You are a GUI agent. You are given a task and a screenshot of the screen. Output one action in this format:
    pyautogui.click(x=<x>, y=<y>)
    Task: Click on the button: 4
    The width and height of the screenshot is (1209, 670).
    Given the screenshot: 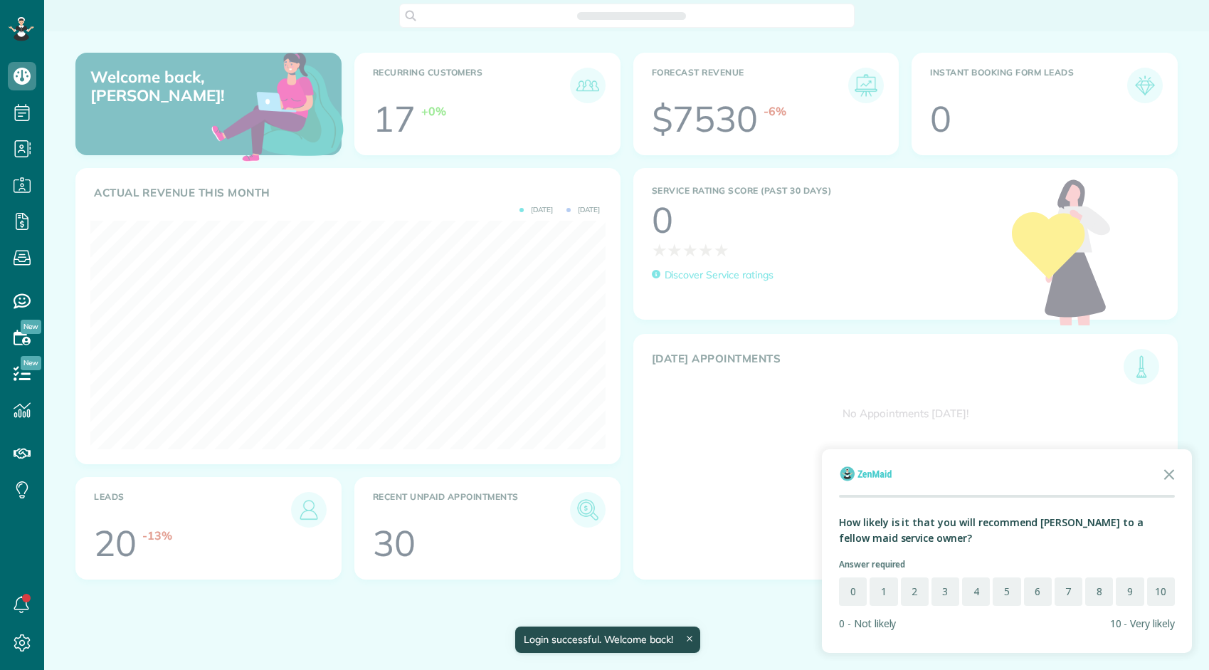 What is the action you would take?
    pyautogui.click(x=975, y=591)
    